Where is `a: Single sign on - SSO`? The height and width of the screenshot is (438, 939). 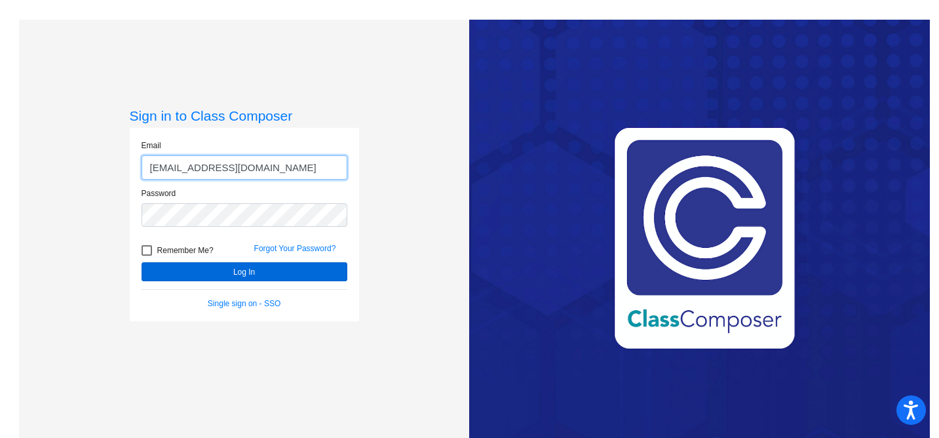
a: Single sign on - SSO is located at coordinates (244, 303).